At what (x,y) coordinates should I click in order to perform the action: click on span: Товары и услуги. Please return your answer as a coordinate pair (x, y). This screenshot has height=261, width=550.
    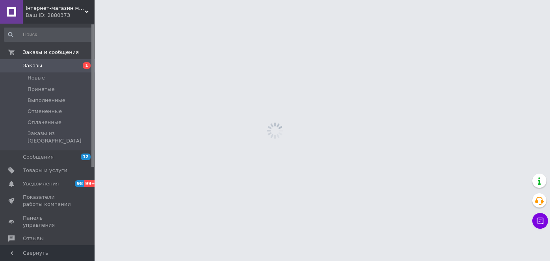
    Looking at the image, I should click on (45, 171).